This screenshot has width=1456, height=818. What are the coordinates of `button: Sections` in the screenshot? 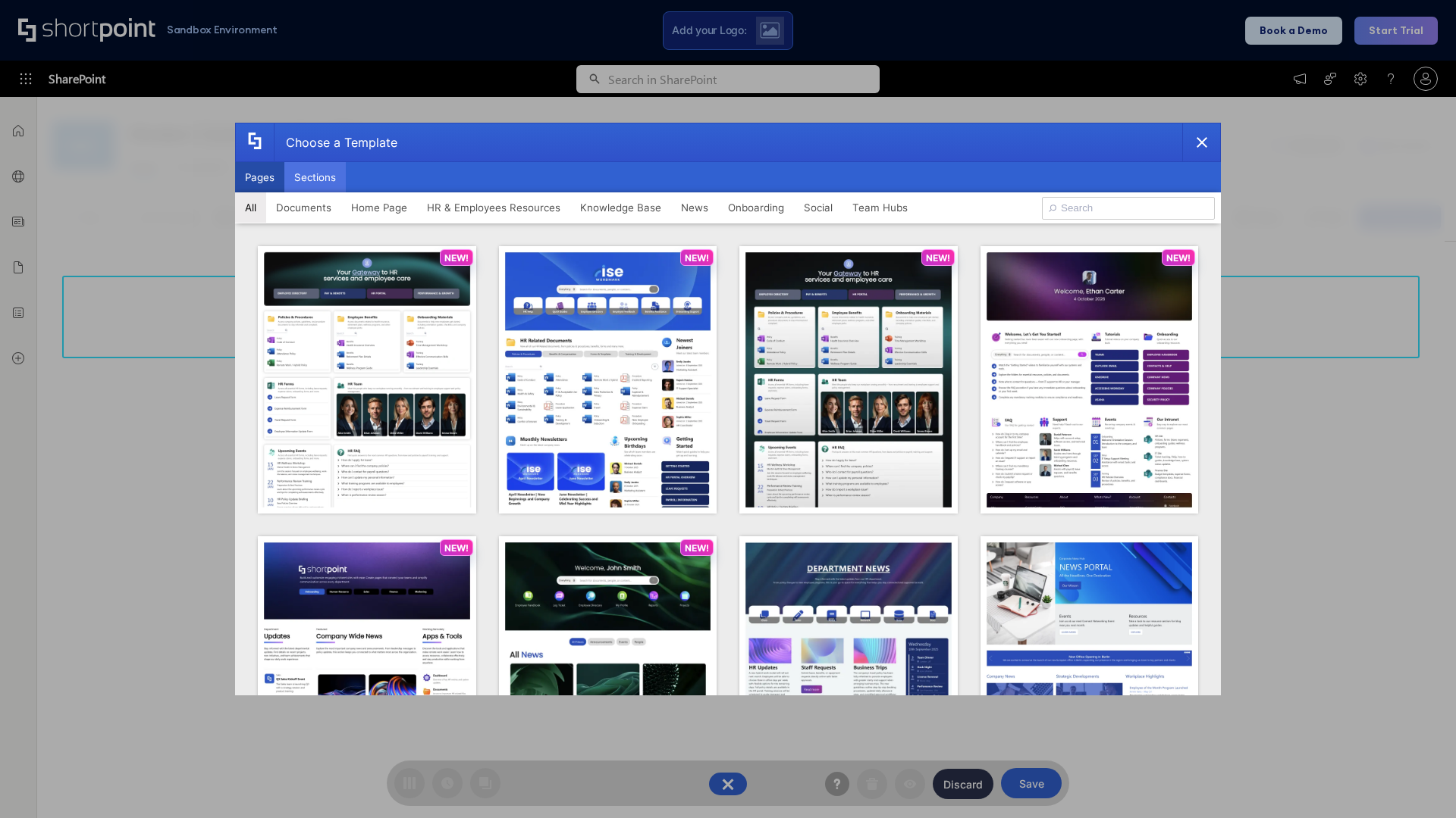 It's located at (315, 177).